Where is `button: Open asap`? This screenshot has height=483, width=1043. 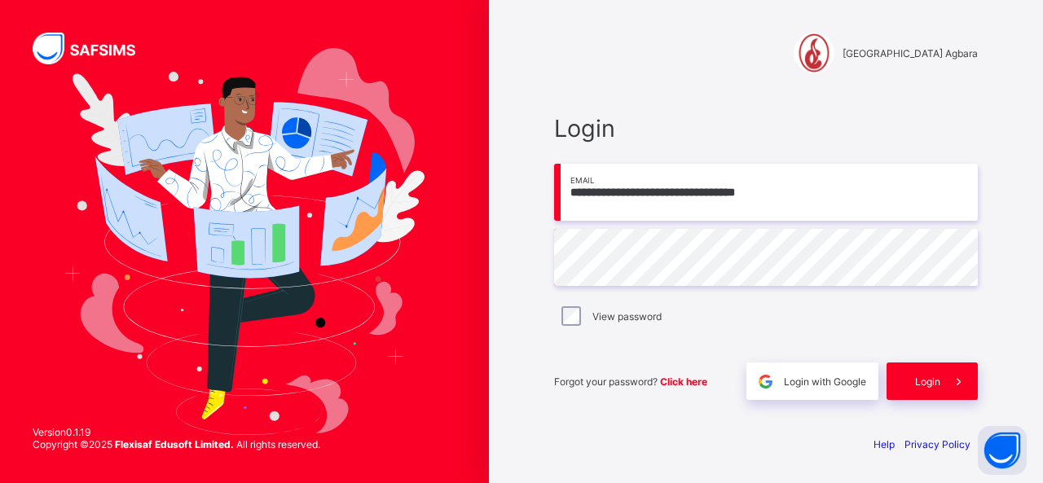
button: Open asap is located at coordinates (1002, 450).